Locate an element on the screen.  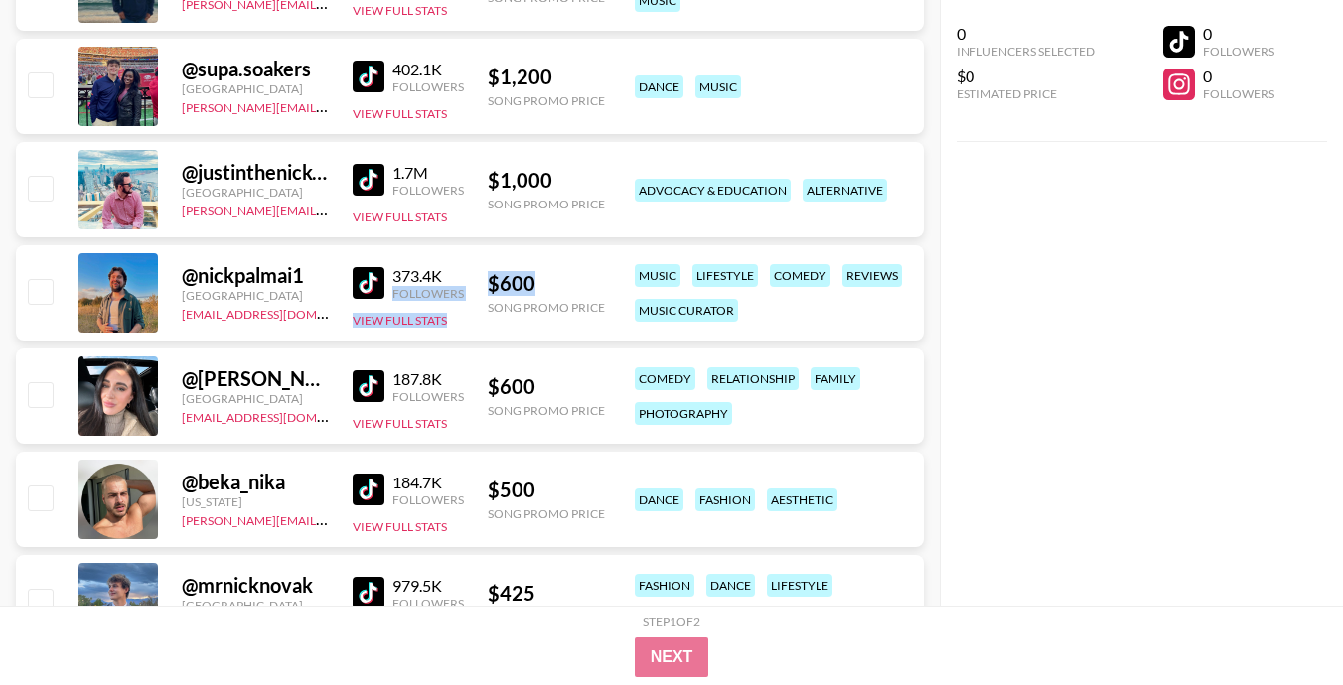
div: @ beka_nika is located at coordinates (255, 482).